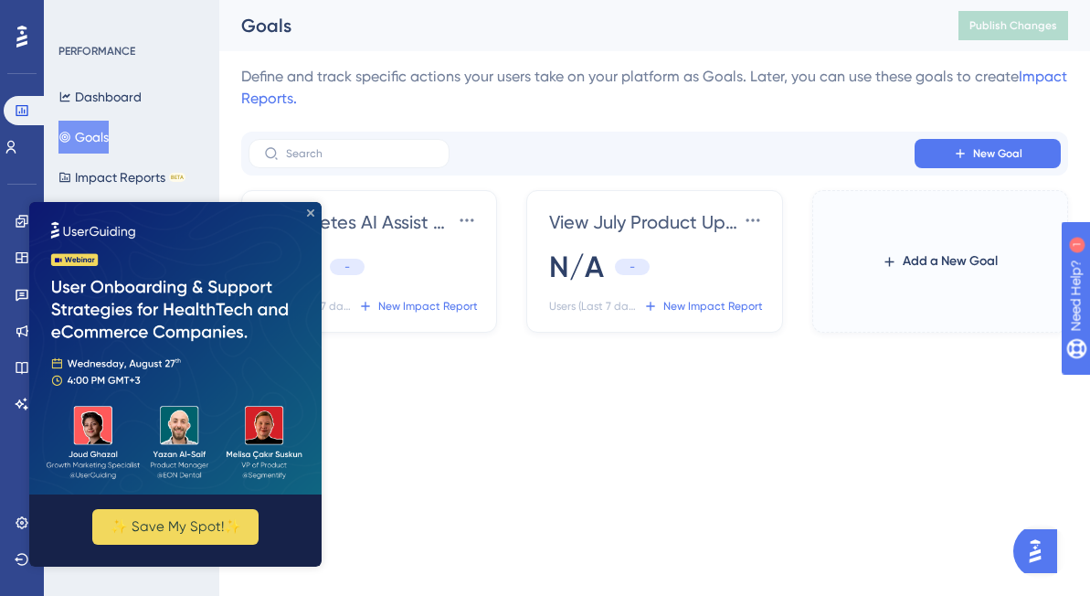 This screenshot has height=596, width=1090. Describe the element at coordinates (594, 306) in the screenshot. I see `span: Users (Last 7 days)` at that location.